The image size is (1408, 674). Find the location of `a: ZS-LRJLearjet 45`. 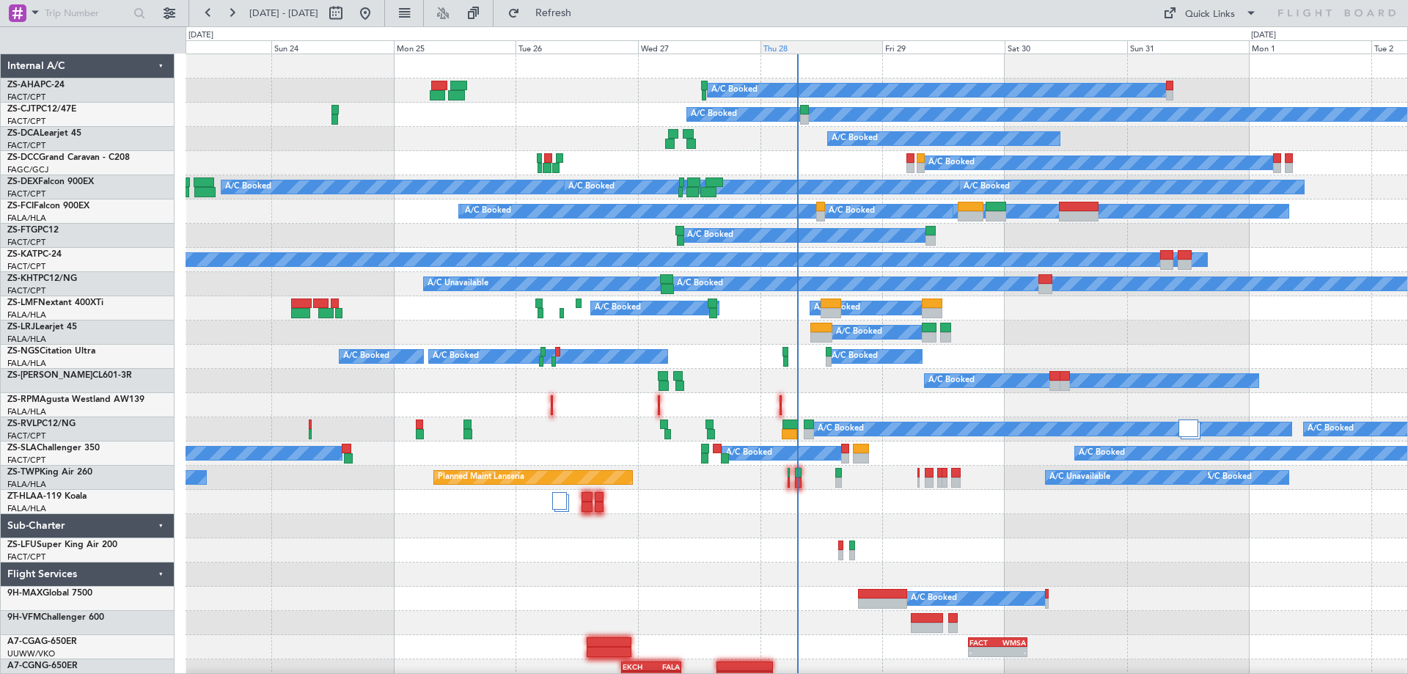

a: ZS-LRJLearjet 45 is located at coordinates (42, 327).